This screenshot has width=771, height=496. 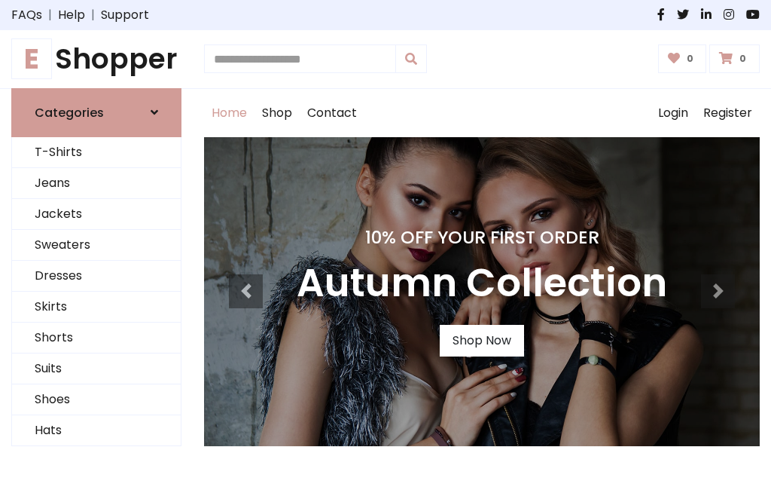 What do you see at coordinates (482, 340) in the screenshot?
I see `a: Shop Now` at bounding box center [482, 340].